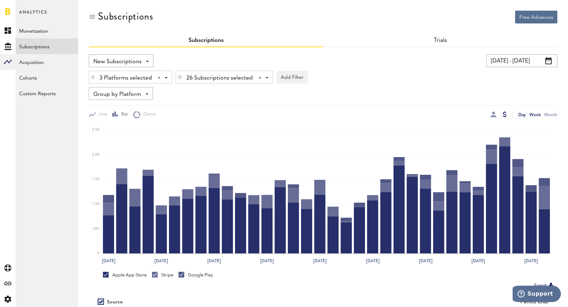 The width and height of the screenshot is (568, 307). What do you see at coordinates (125, 16) in the screenshot?
I see `div: Subscriptions` at bounding box center [125, 16].